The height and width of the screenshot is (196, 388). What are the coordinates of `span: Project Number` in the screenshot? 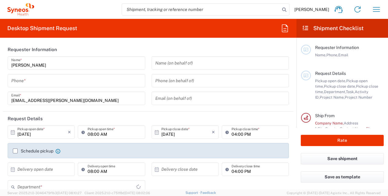 It's located at (358, 97).